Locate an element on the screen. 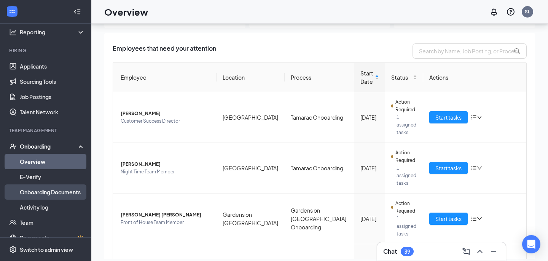  h3: Chat is located at coordinates (390, 251).